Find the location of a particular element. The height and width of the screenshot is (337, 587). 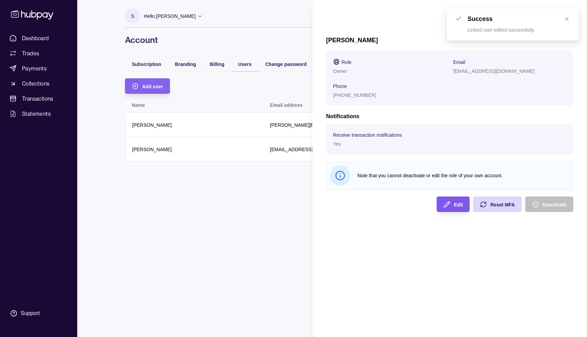

span: Deactivate is located at coordinates (555, 205).